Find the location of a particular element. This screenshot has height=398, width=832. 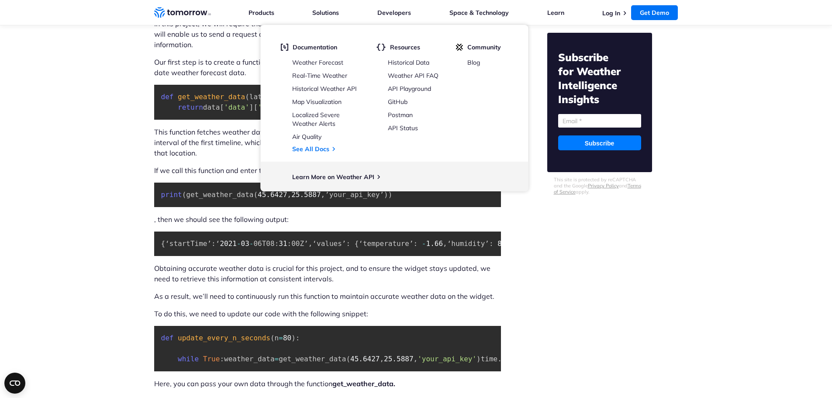

a: Localized Severe Weather Alerts is located at coordinates (316, 119).